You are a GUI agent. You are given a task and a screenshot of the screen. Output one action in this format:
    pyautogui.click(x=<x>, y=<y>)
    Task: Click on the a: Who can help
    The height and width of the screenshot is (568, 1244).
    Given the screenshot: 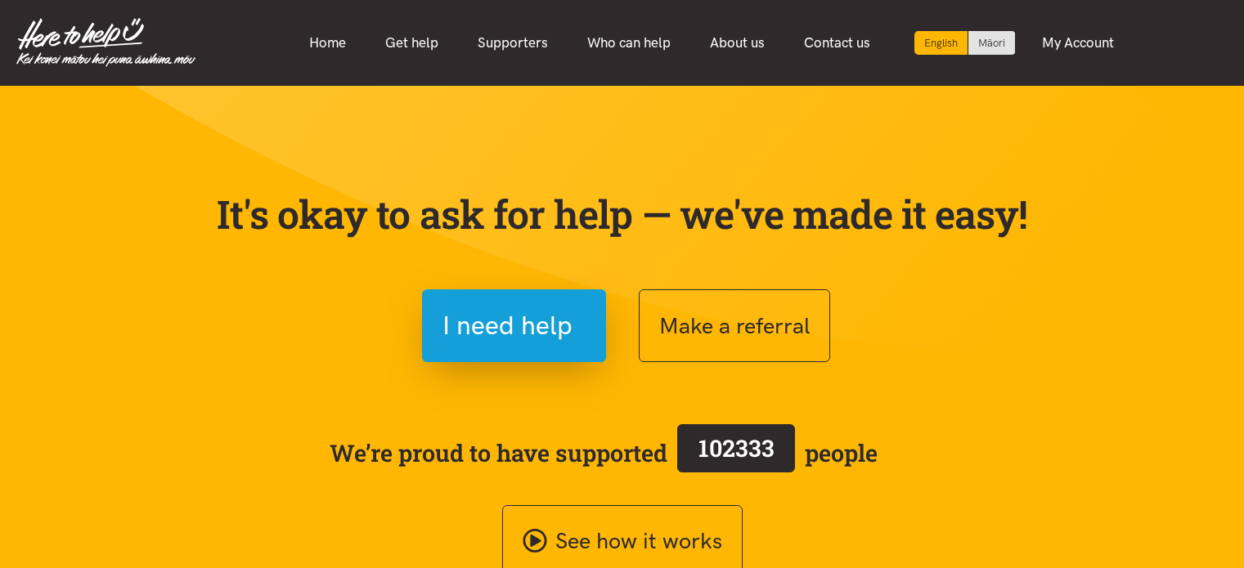 What is the action you would take?
    pyautogui.click(x=629, y=43)
    